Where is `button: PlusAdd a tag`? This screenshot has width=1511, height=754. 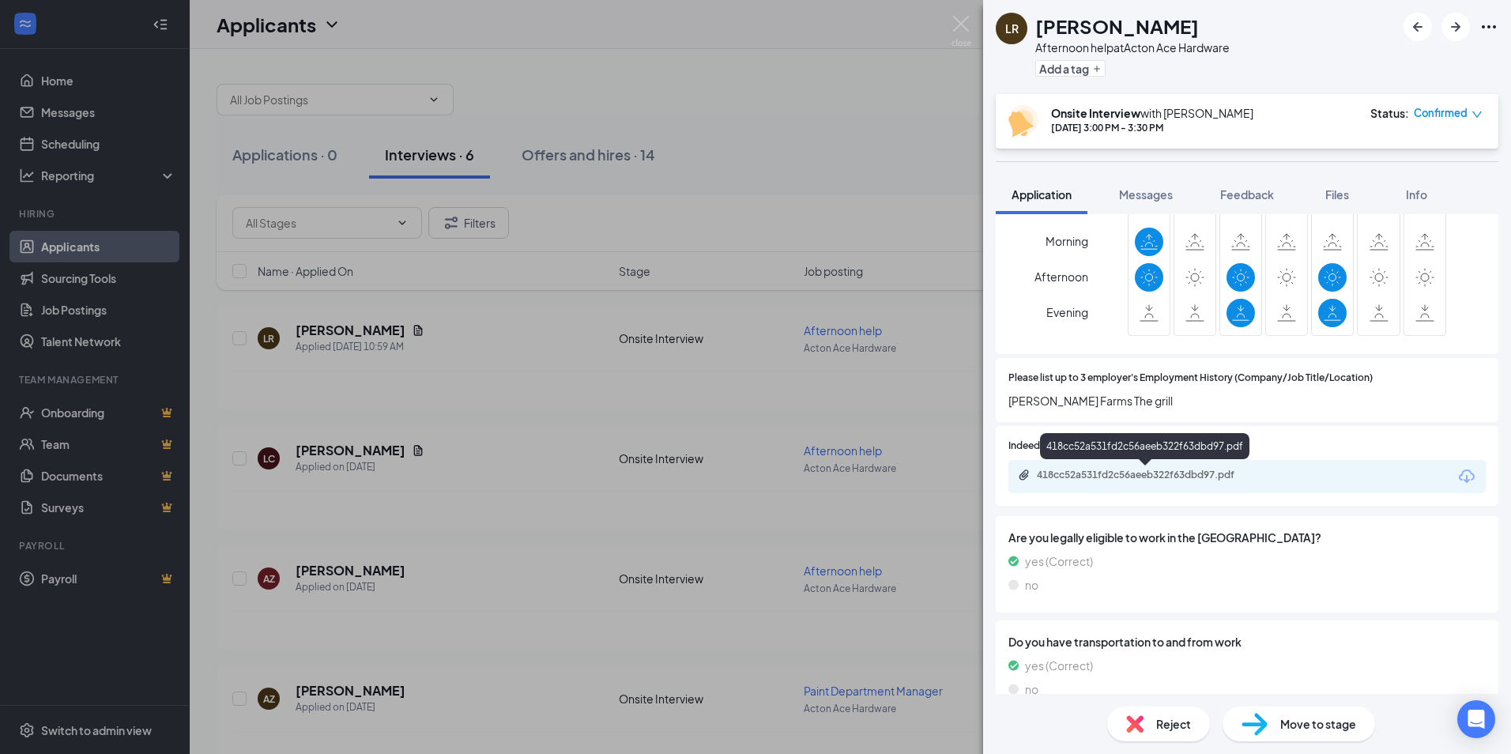
button: PlusAdd a tag is located at coordinates (1070, 68).